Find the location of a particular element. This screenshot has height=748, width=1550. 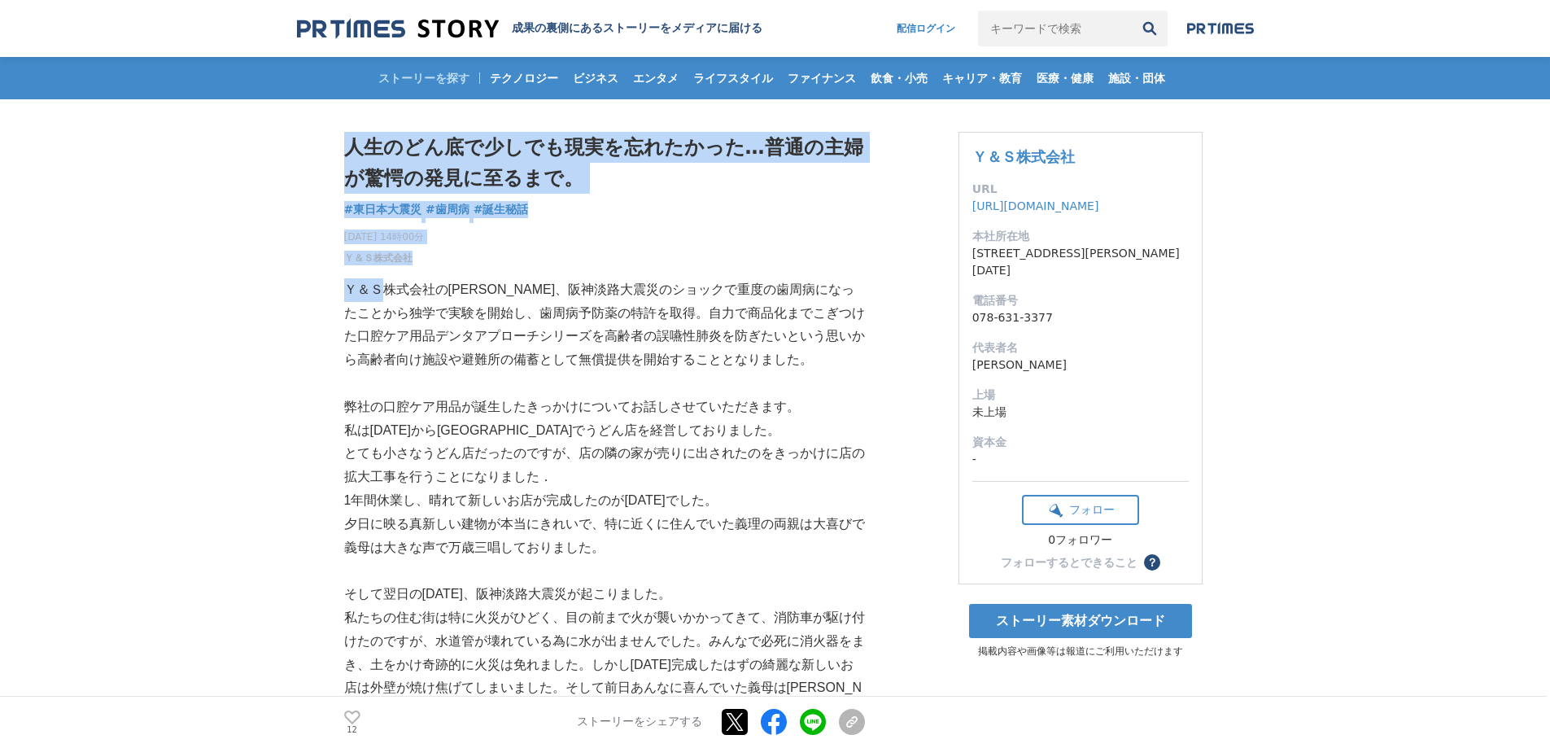

span: #誕生秘話 is located at coordinates (501, 209).